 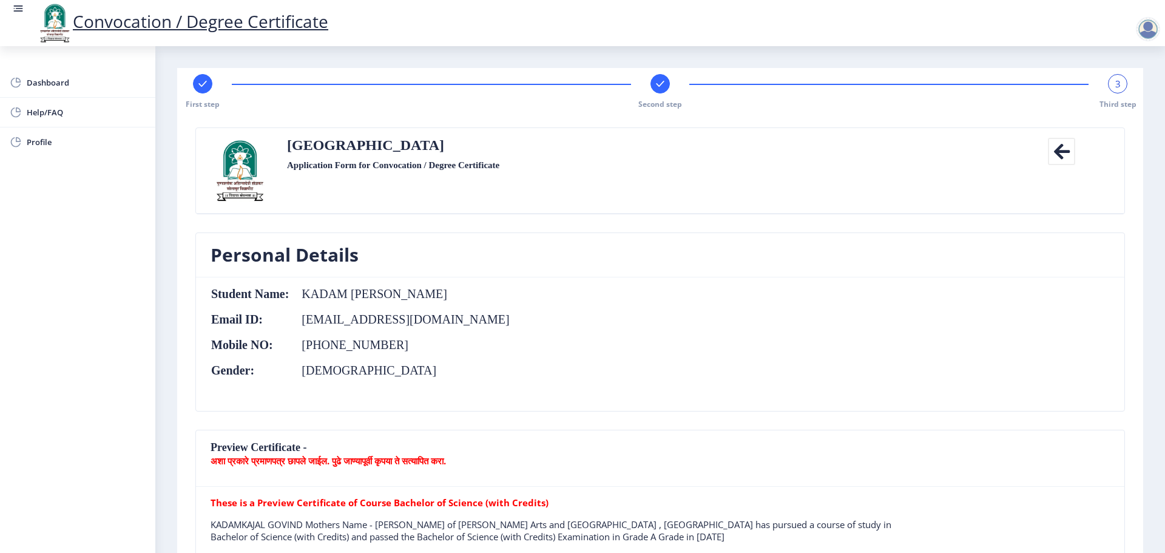 What do you see at coordinates (86, 142) in the screenshot?
I see `span: Profile` at bounding box center [86, 142].